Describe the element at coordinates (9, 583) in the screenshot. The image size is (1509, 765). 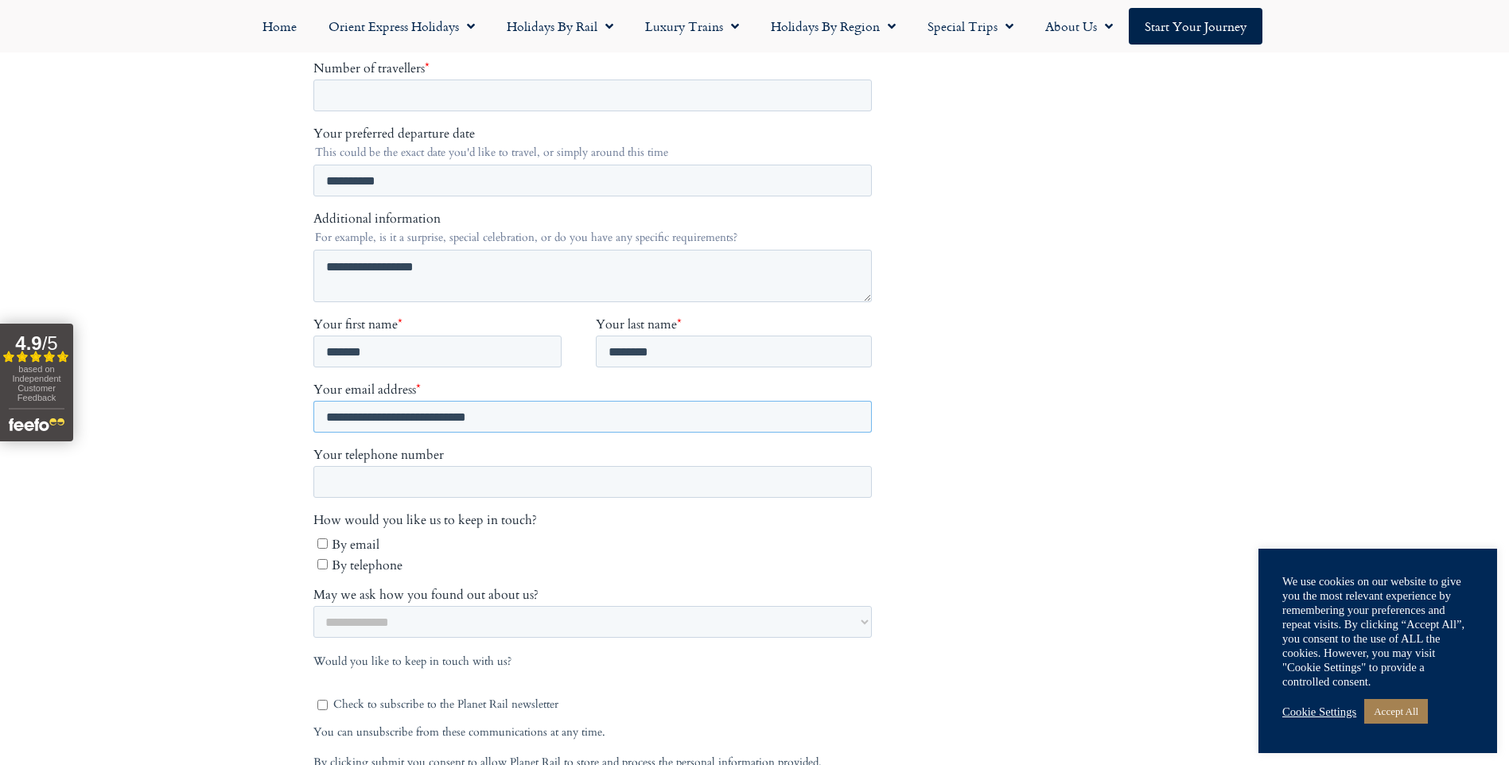
I see `input: By email` at that location.